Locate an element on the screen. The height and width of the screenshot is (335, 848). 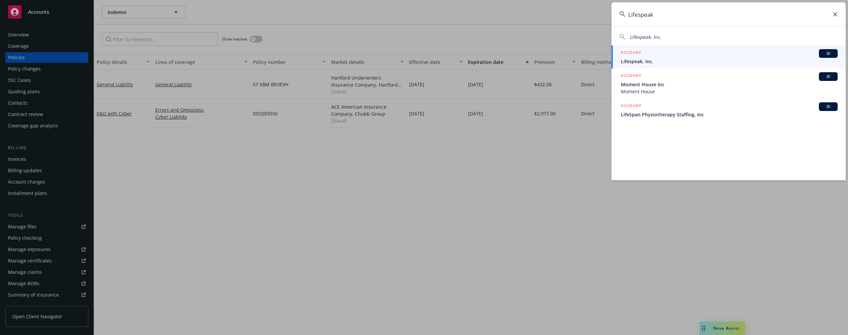
input: Search... is located at coordinates (729, 14).